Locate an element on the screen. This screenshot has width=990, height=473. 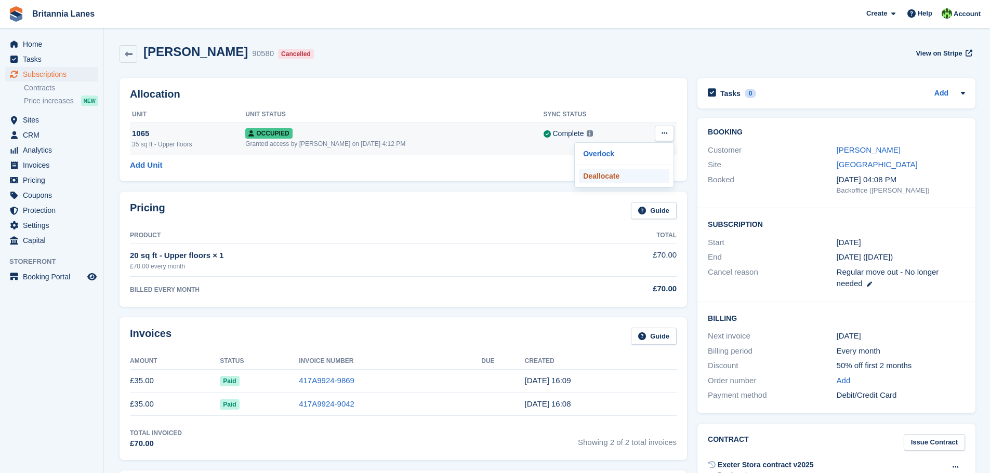
th: Product is located at coordinates (348, 236).